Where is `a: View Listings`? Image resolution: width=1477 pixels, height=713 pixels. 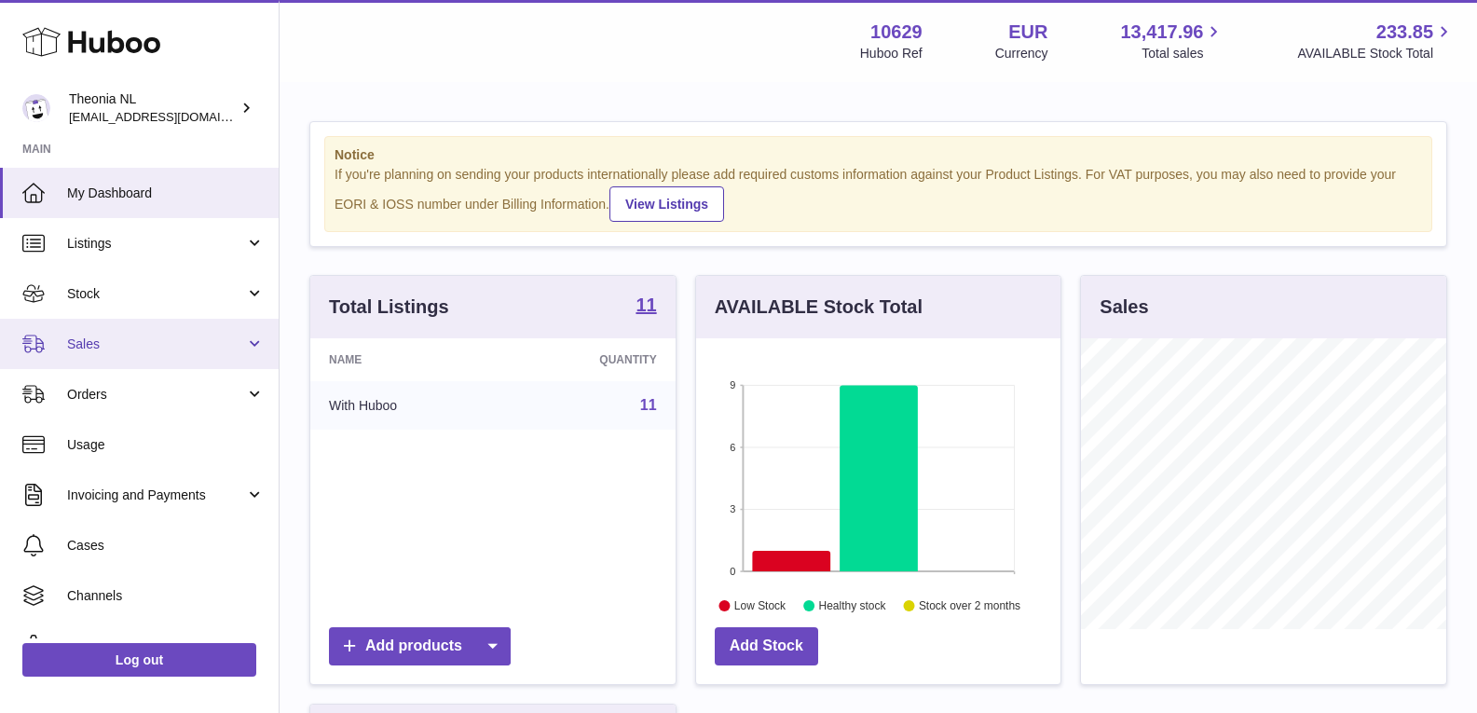 a: View Listings is located at coordinates (666, 204).